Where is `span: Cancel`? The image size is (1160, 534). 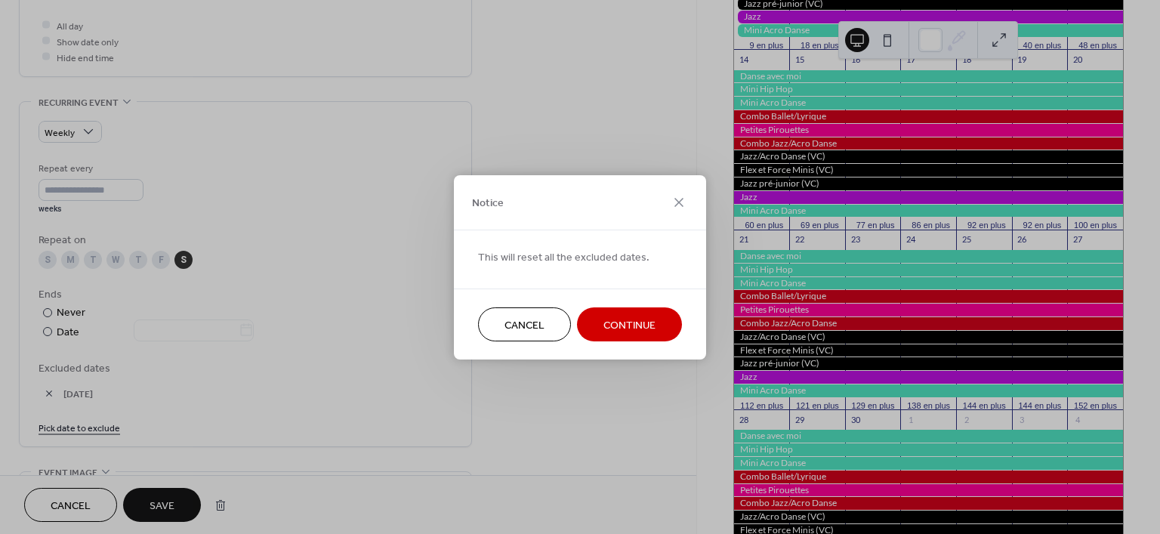 span: Cancel is located at coordinates (524, 325).